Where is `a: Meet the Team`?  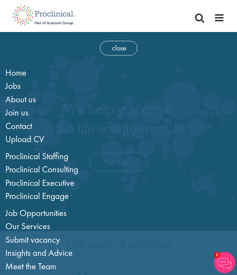 a: Meet the Team is located at coordinates (31, 266).